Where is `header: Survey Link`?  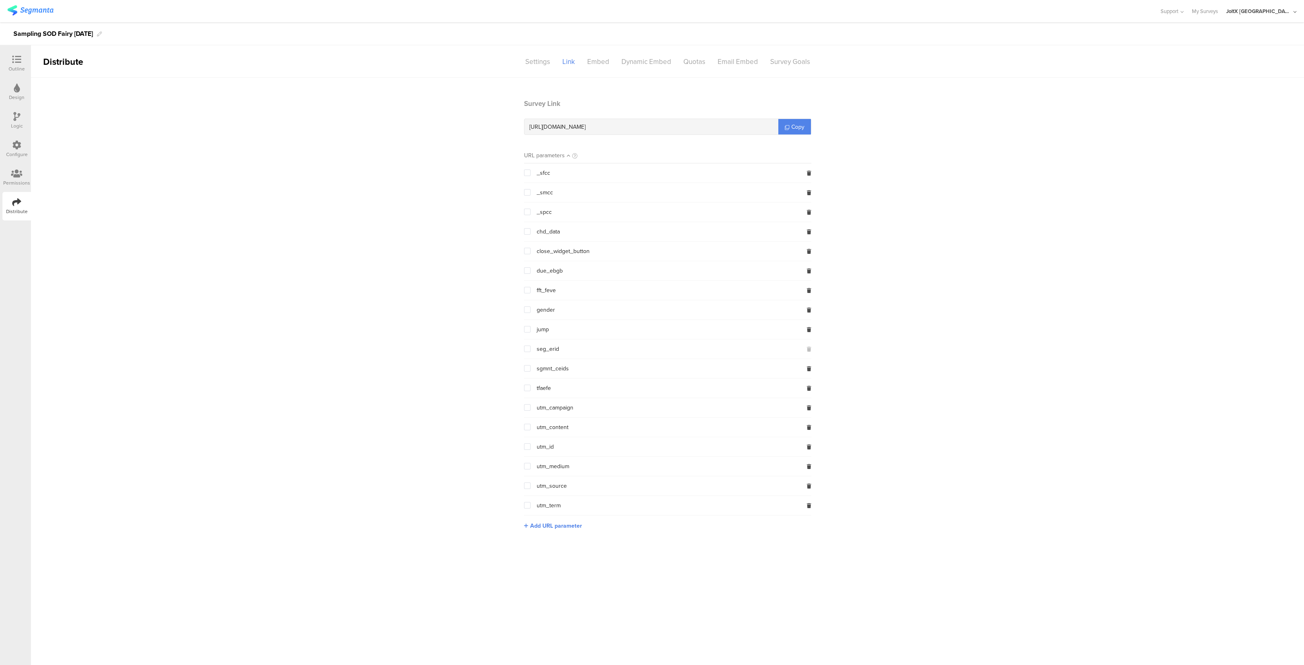 header: Survey Link is located at coordinates (667, 103).